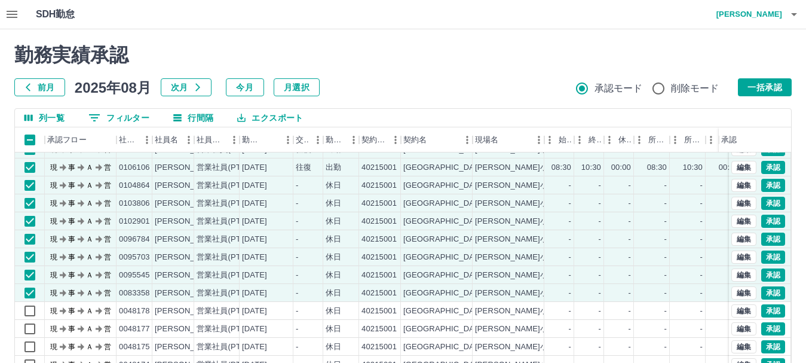 Image resolution: width=806 pixels, height=363 pixels. What do you see at coordinates (415, 140) in the screenshot?
I see `div: 契約名` at bounding box center [415, 140].